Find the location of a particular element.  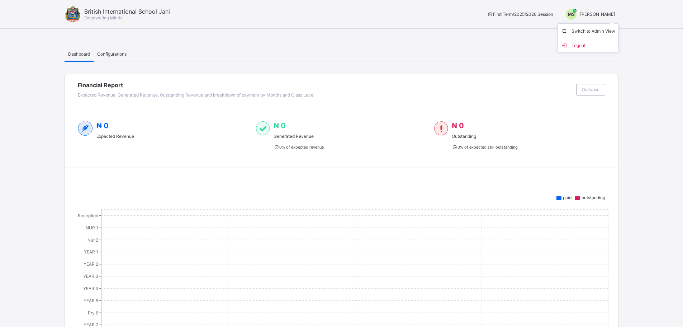

span: Dashboard is located at coordinates (79, 54).